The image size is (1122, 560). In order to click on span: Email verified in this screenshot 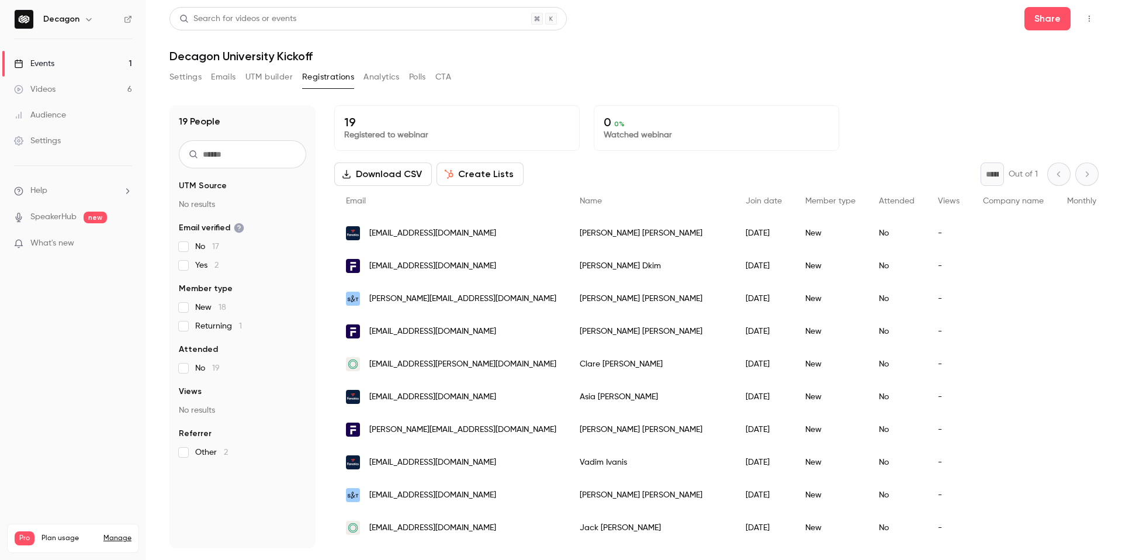, I will do `click(212, 228)`.